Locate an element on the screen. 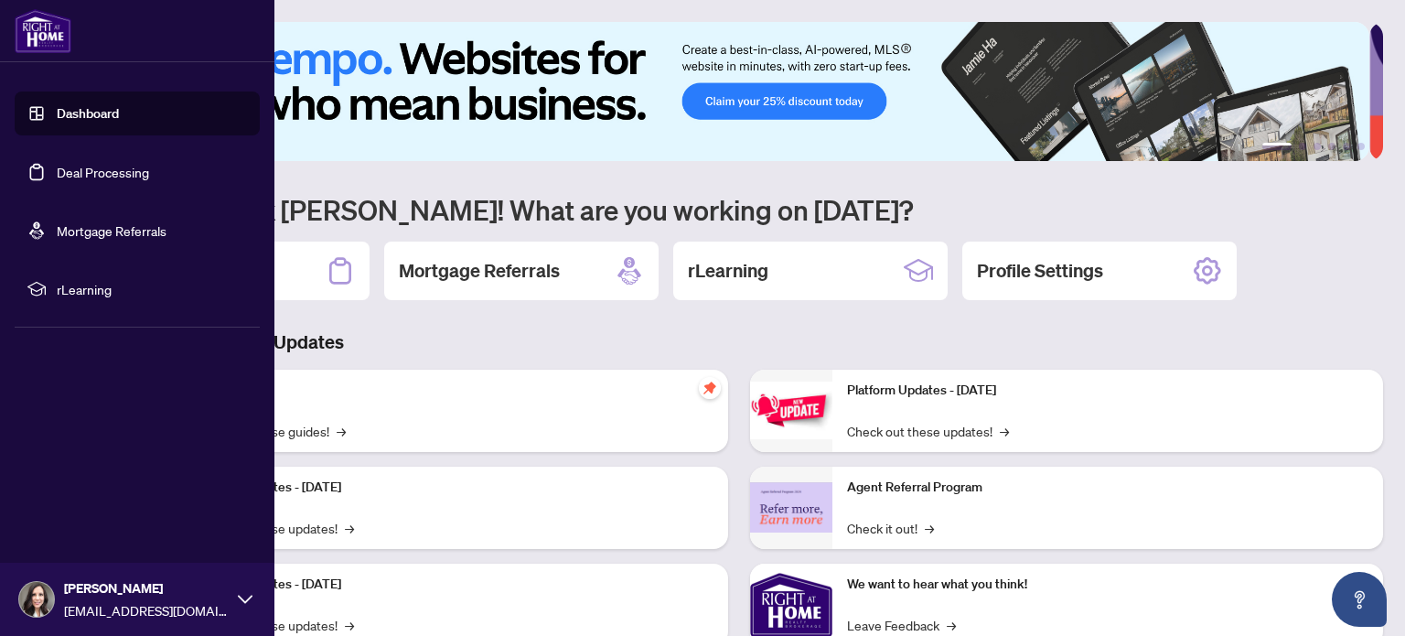 The height and width of the screenshot is (636, 1405). p: We want to hear what you think! is located at coordinates (1108, 585).